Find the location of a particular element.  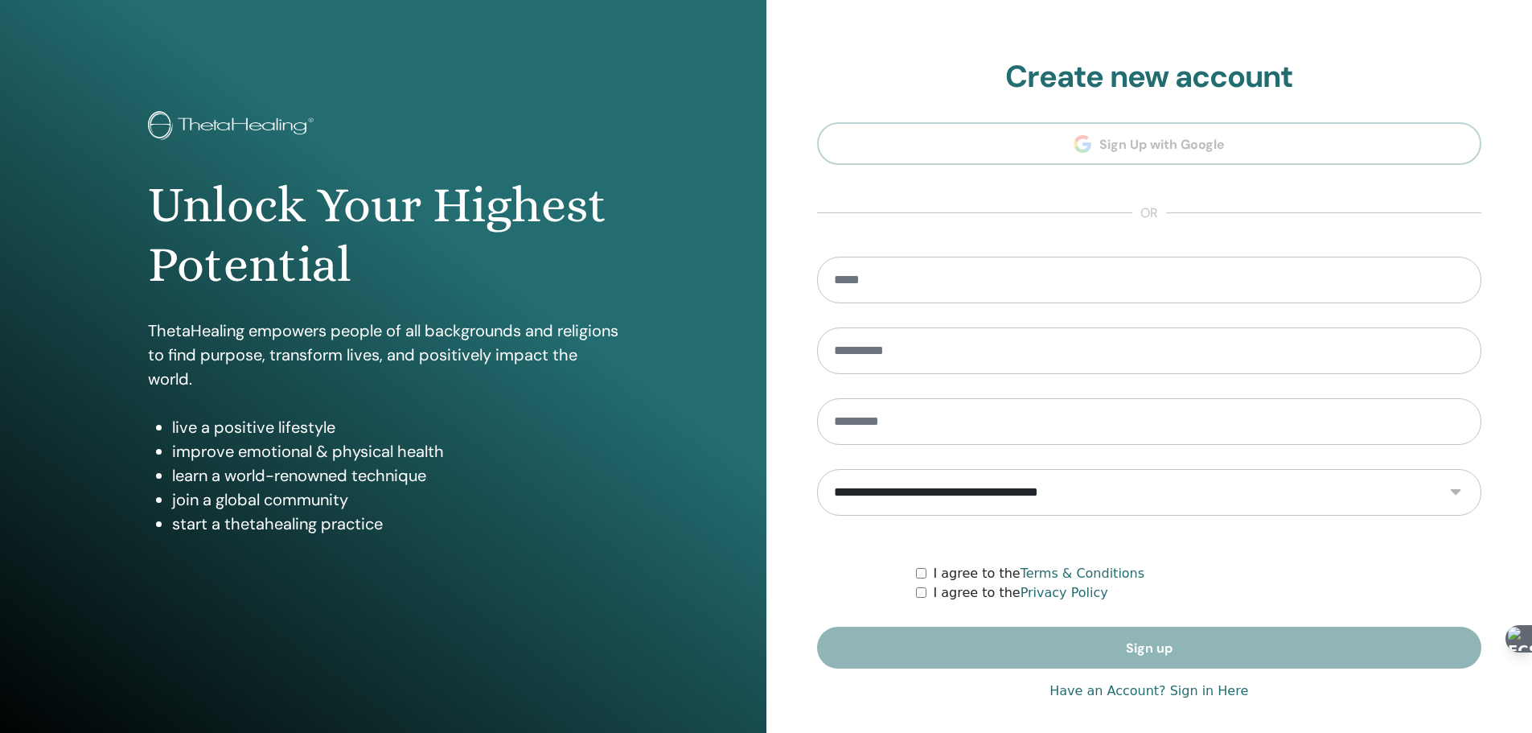

p: ThetaHealing empowers people of all backgrounds and religions to find purpose, transform lives, a... is located at coordinates (383, 355).